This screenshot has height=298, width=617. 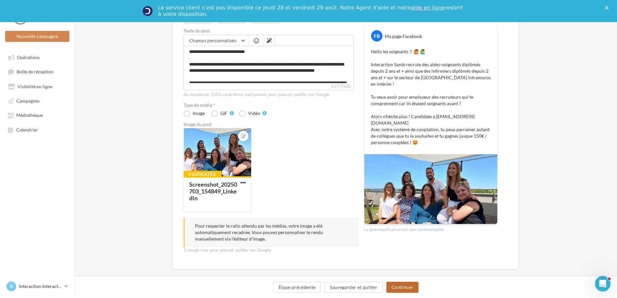 I want to click on a: Opérations, so click(x=37, y=57).